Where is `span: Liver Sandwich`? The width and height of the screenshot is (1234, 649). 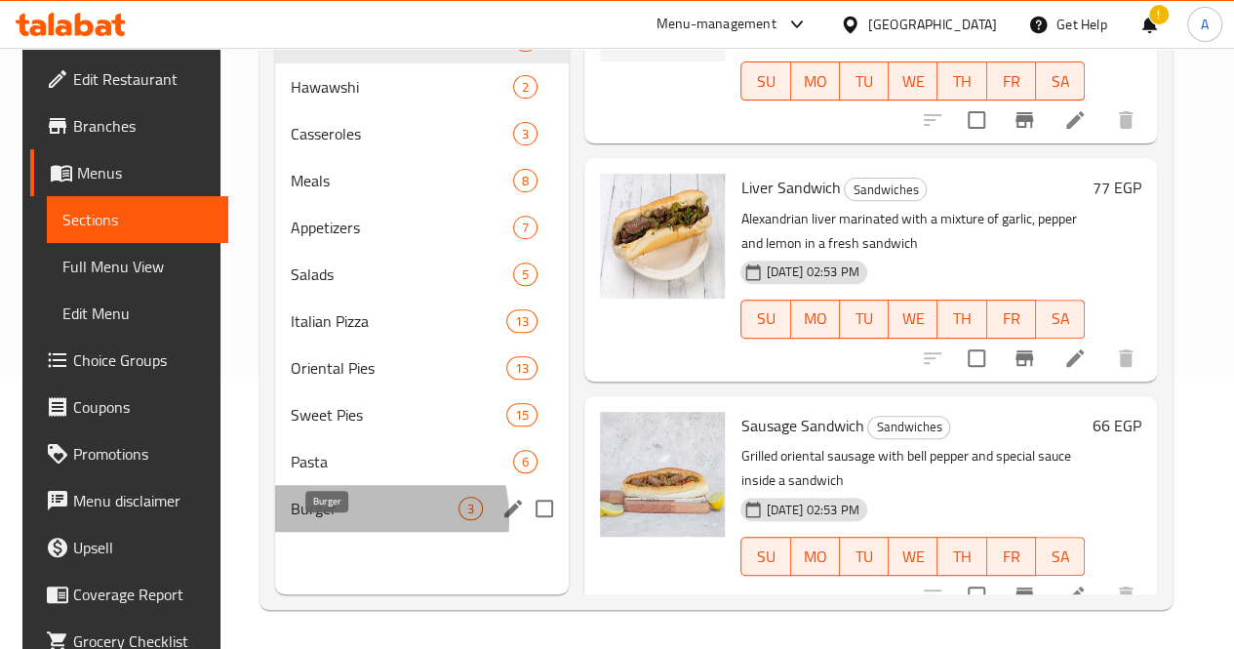
span: Liver Sandwich is located at coordinates (790, 187).